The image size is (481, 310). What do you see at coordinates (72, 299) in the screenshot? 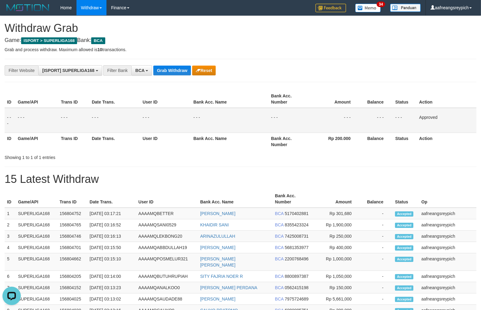
I see `td: 156804025` at bounding box center [72, 299].